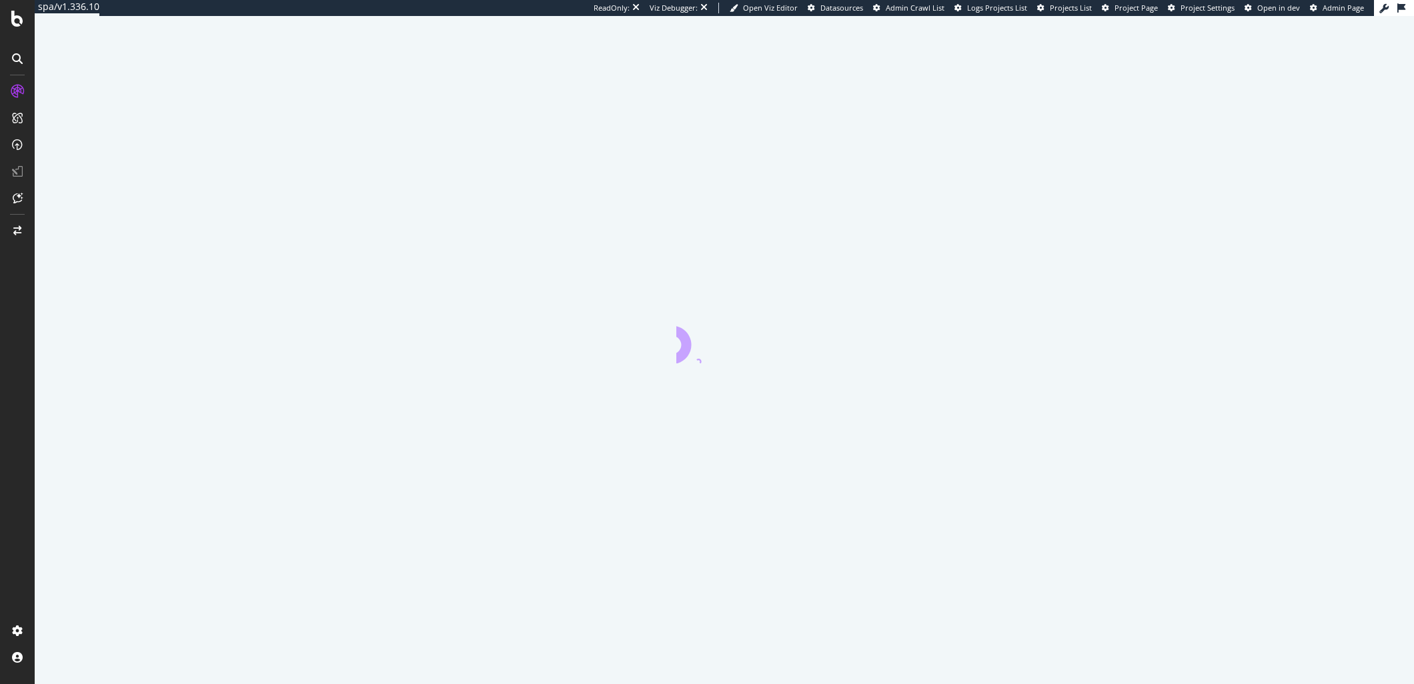 The image size is (1414, 684). Describe the element at coordinates (1201, 8) in the screenshot. I see `a: Project Settings` at that location.